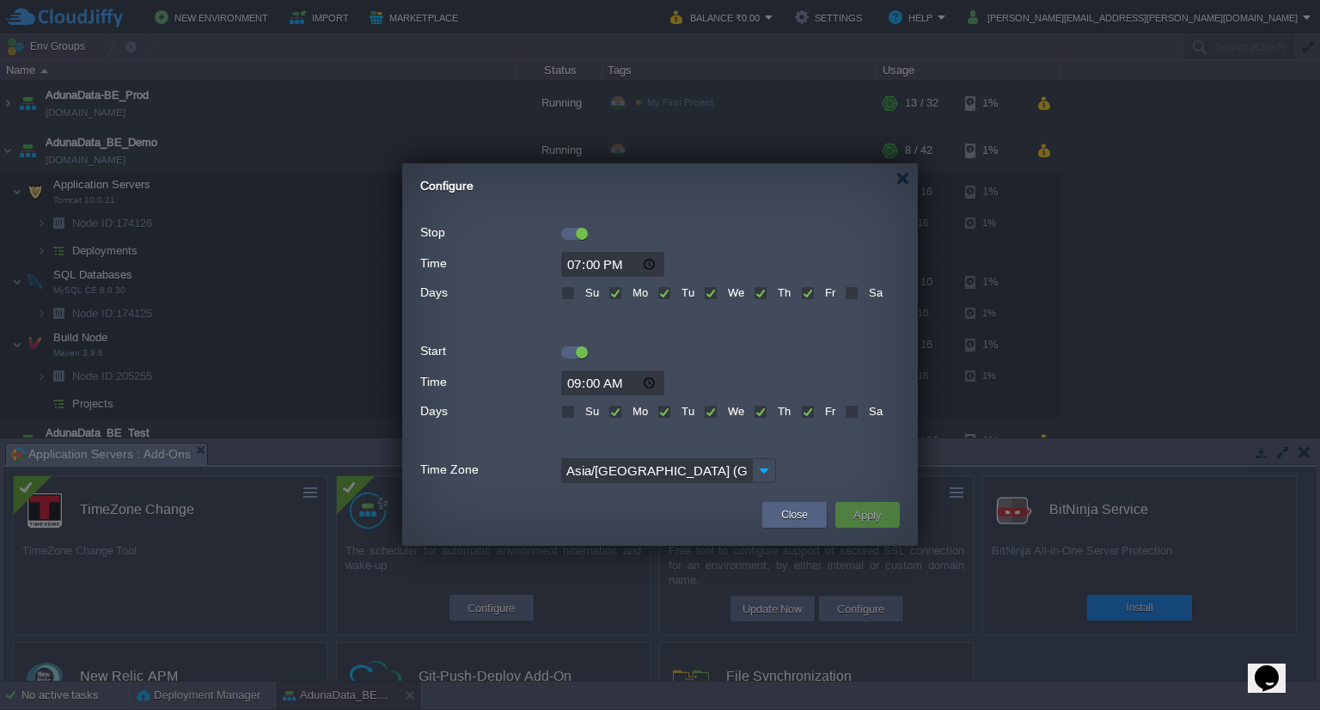 This screenshot has height=710, width=1320. What do you see at coordinates (490, 232) in the screenshot?
I see `label: Stop` at bounding box center [490, 232].